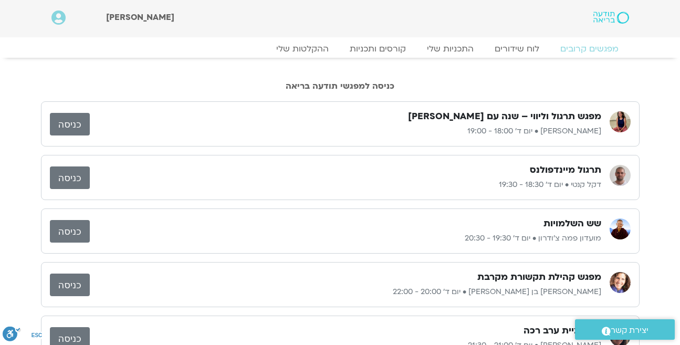 The height and width of the screenshot is (345, 680). I want to click on span: יצירת קשר, so click(629, 330).